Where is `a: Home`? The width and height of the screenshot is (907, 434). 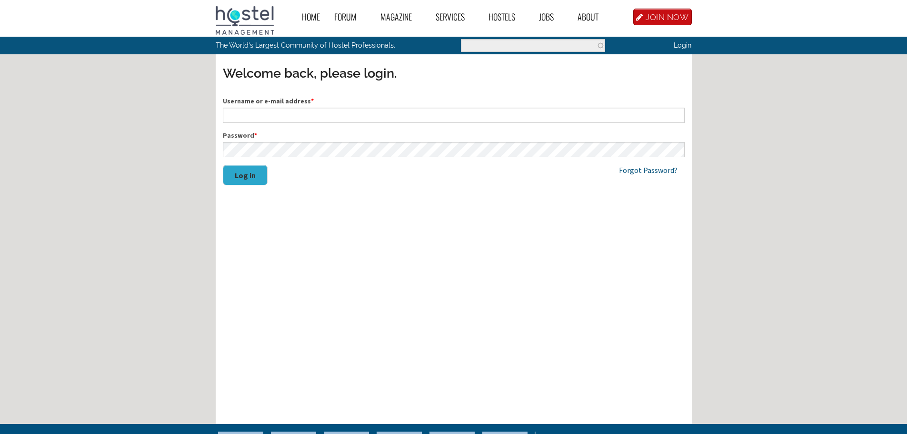
a: Home is located at coordinates (311, 17).